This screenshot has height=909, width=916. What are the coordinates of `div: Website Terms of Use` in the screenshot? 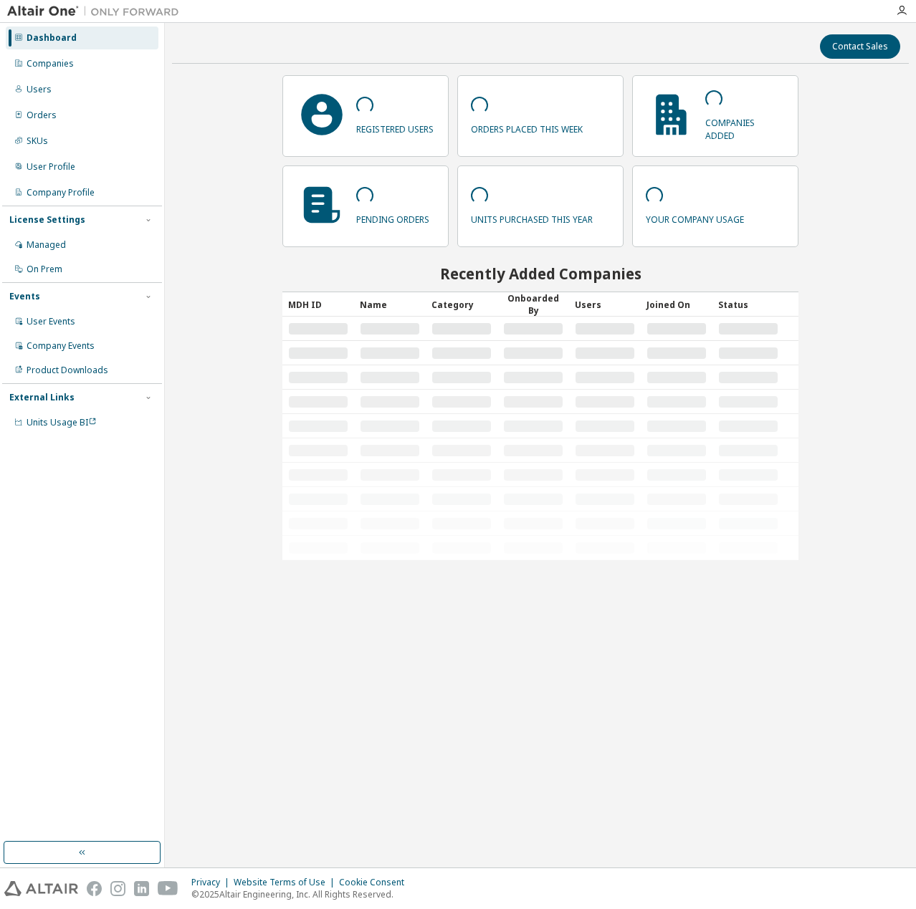 It's located at (286, 883).